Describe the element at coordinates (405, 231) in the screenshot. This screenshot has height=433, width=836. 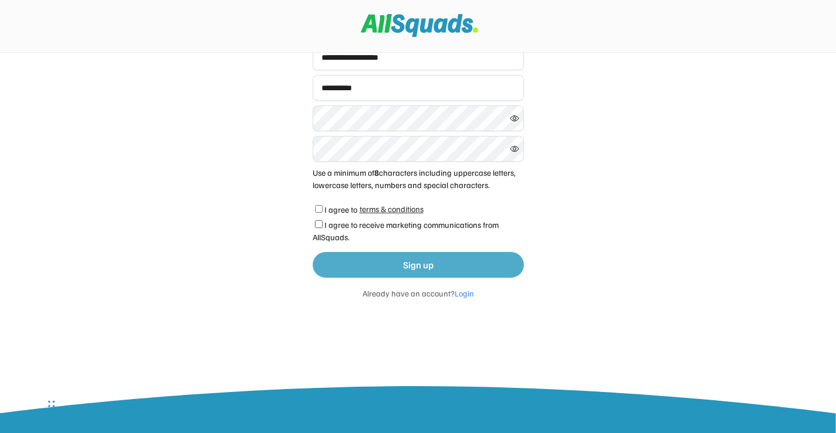
I see `label: I agree to receive marketing communications from AllSquads.` at that location.